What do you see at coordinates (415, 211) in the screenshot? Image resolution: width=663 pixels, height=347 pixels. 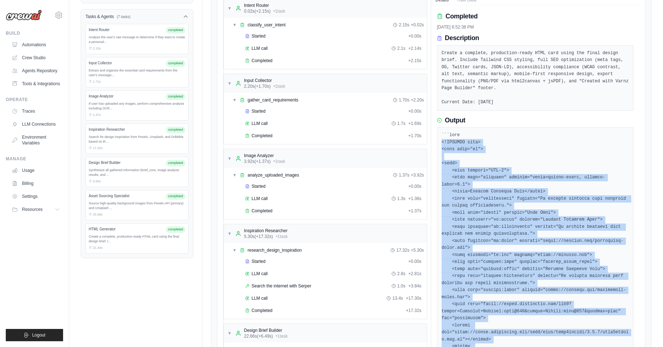 I see `span: + 1.37s` at bounding box center [415, 211].